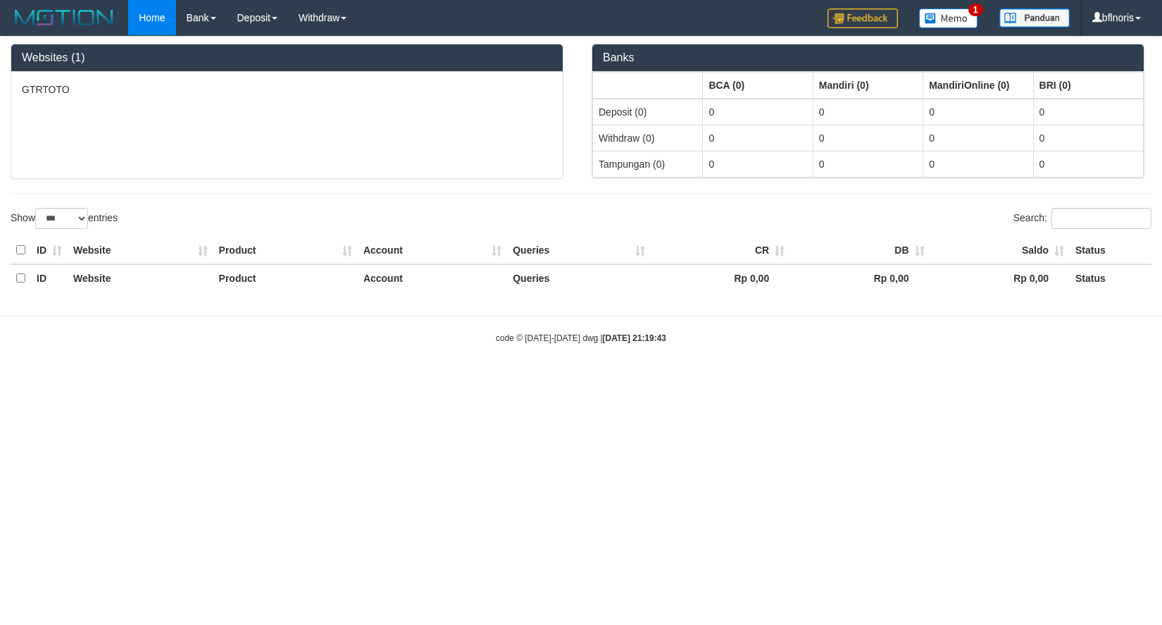 This screenshot has height=625, width=1162. I want to click on img: Feedback.jpg, so click(863, 18).